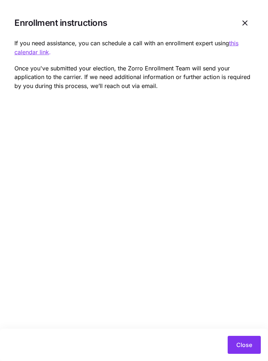  What do you see at coordinates (126, 47) in the screenshot?
I see `u: this calendar link` at bounding box center [126, 47].